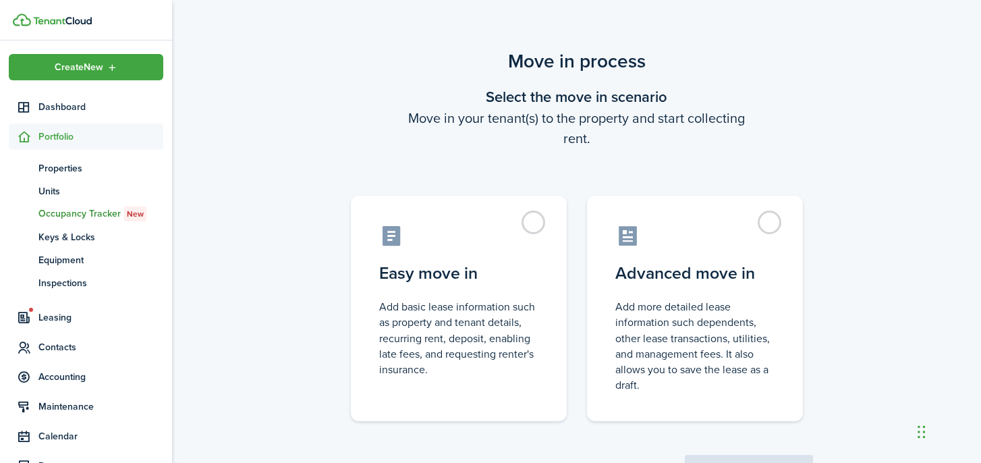 Image resolution: width=981 pixels, height=463 pixels. What do you see at coordinates (86, 214) in the screenshot?
I see `a: Occupancy TrackerNew` at bounding box center [86, 214].